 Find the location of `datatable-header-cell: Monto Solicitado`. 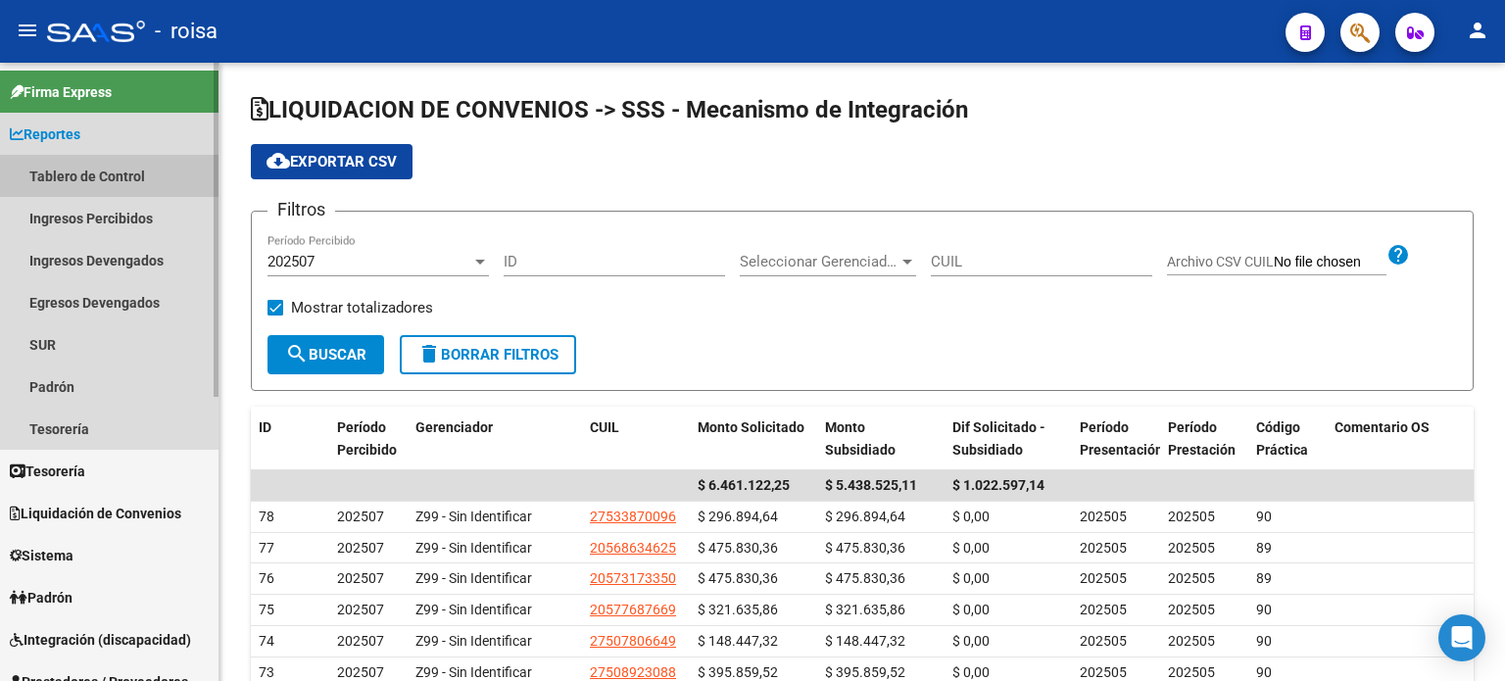

datatable-header-cell: Monto Solicitado is located at coordinates (753, 450).